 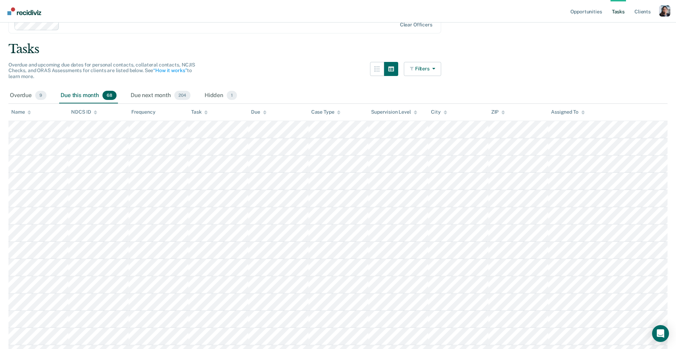 I want to click on div: Assigned To, so click(x=567, y=112).